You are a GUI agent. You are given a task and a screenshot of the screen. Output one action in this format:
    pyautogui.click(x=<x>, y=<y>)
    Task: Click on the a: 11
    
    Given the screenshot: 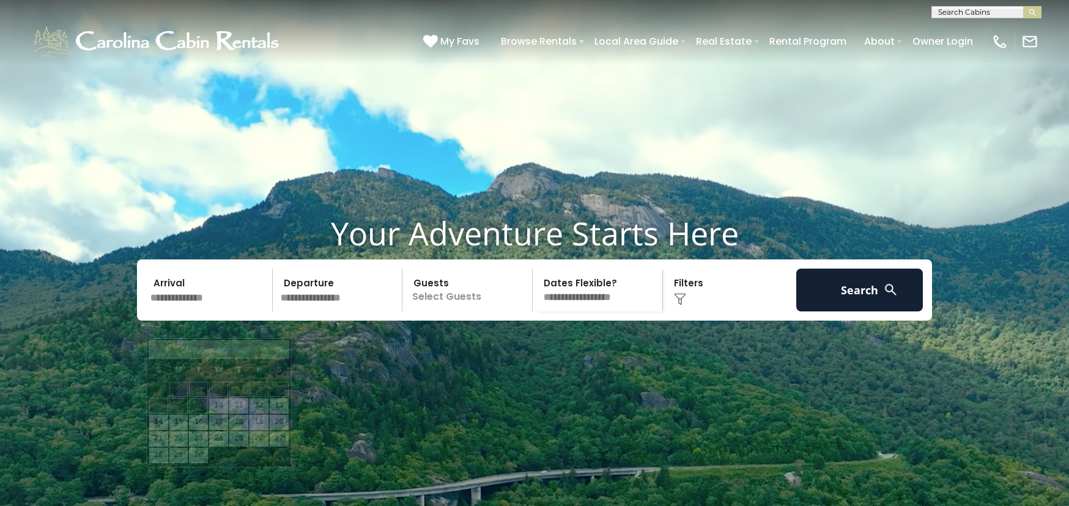 What is the action you would take?
    pyautogui.click(x=238, y=405)
    